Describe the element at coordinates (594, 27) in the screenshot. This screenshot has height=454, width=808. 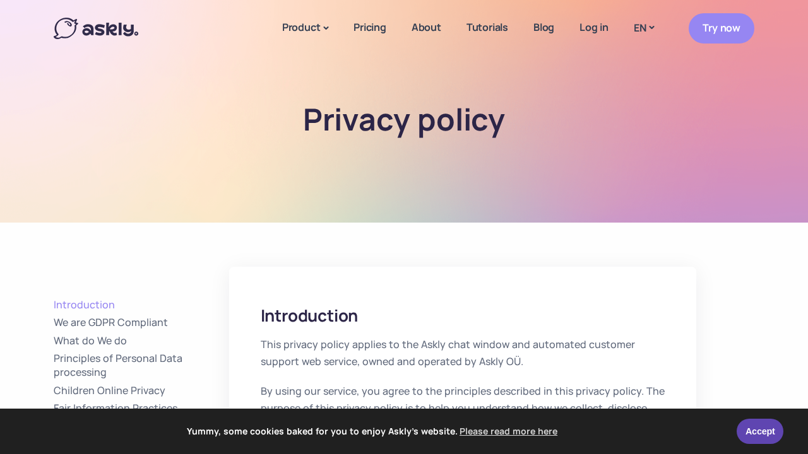
I see `a: Log in` at that location.